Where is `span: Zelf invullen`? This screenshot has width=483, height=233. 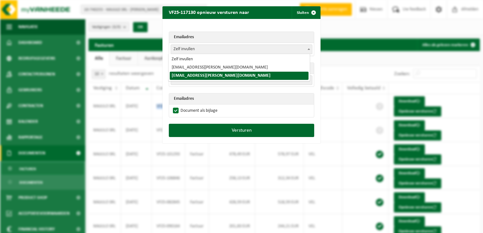
span: Zelf invullen is located at coordinates (242, 49).